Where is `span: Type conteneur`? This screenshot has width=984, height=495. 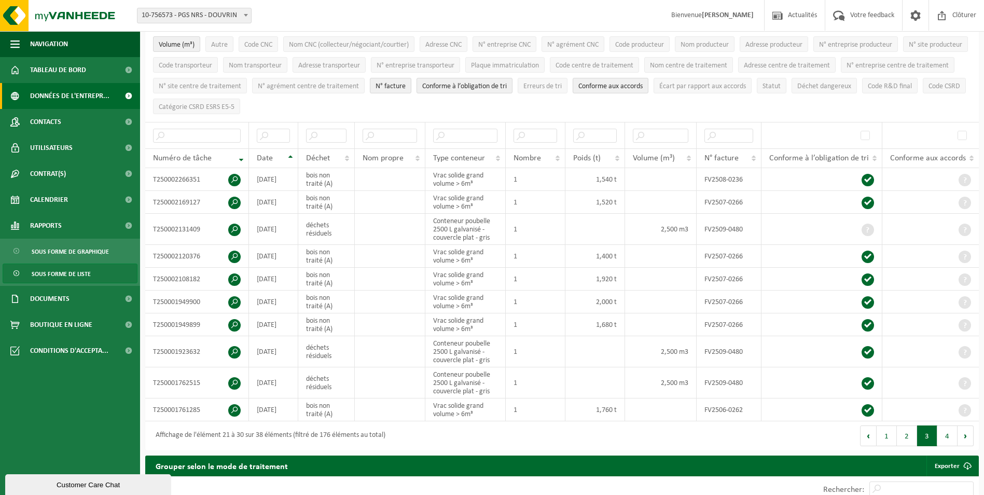 span: Type conteneur is located at coordinates (459, 158).